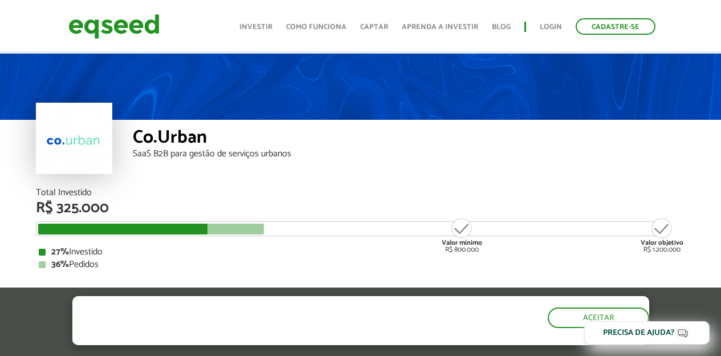  I want to click on a: Aprenda a investir, so click(440, 27).